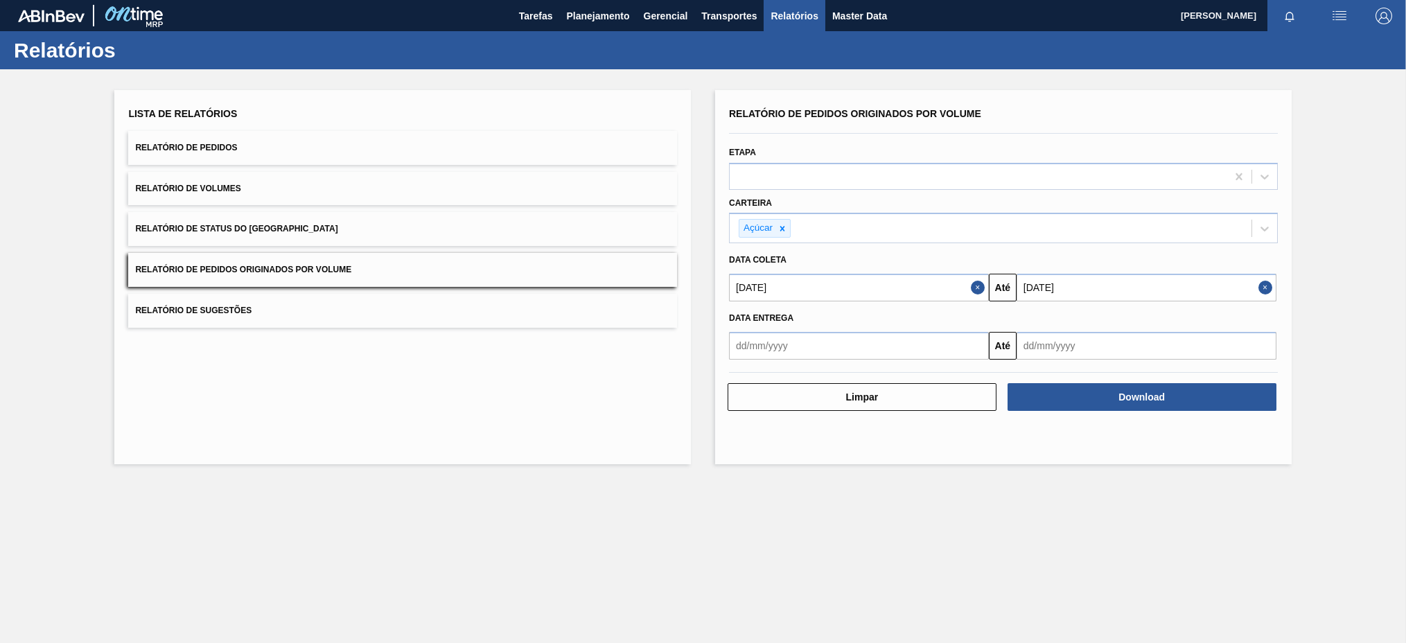 This screenshot has width=1406, height=643. What do you see at coordinates (1142, 397) in the screenshot?
I see `button: Download` at bounding box center [1142, 397].